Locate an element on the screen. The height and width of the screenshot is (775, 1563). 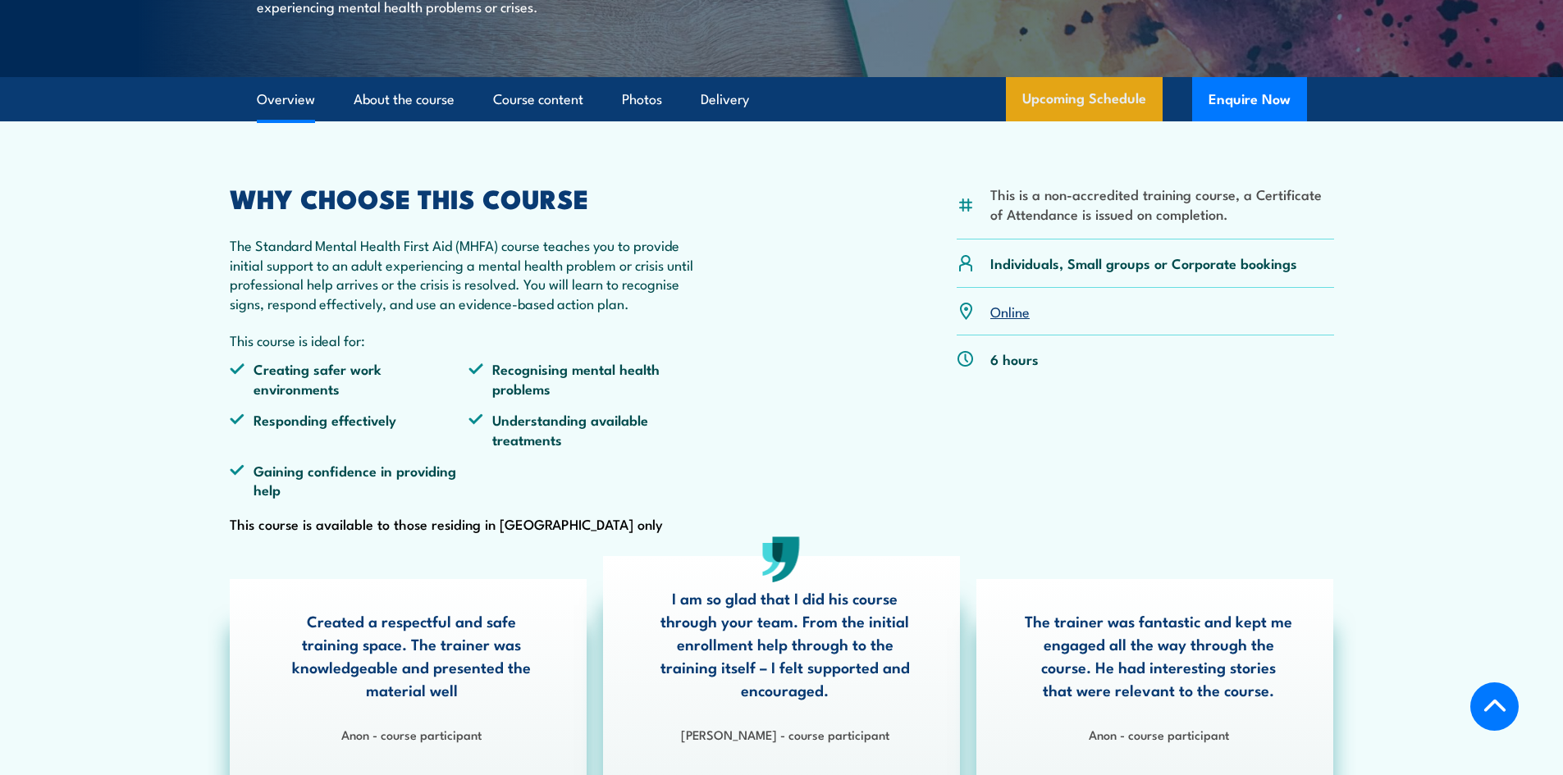
p: The Standard Mental Health First Aid (MHFA) course teaches you to provide initial support to an a... is located at coordinates (469, 274).